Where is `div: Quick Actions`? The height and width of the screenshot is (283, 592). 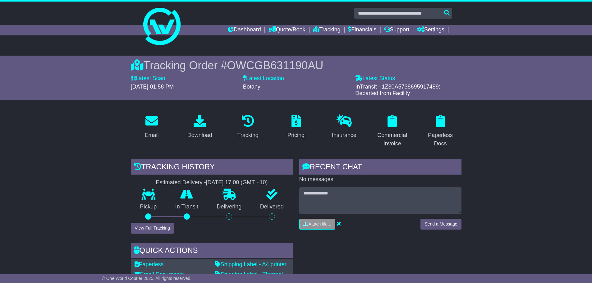 div: Quick Actions is located at coordinates (212, 251).